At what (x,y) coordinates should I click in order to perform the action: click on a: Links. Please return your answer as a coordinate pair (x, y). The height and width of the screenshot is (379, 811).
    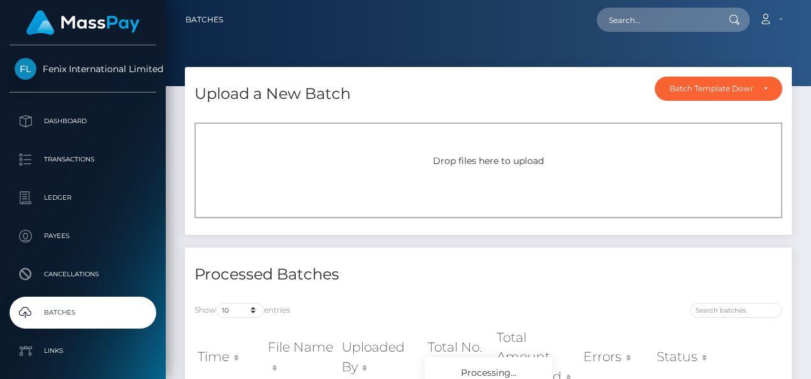
    Looking at the image, I should click on (83, 351).